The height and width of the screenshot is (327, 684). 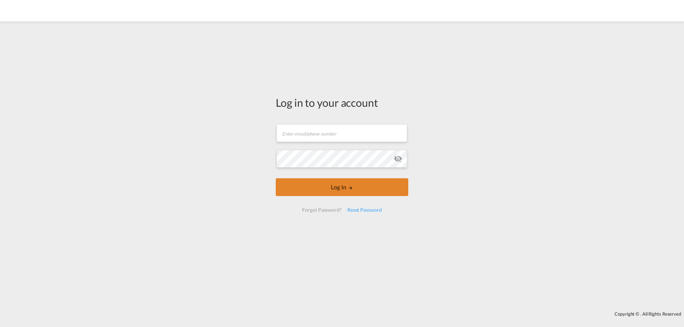 I want to click on input: Enter email/phone number, so click(x=342, y=133).